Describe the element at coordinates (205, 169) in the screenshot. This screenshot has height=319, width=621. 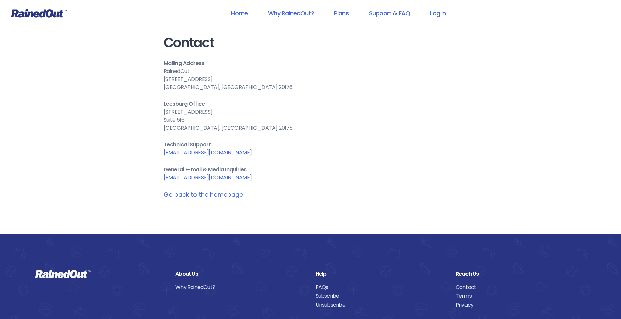
I see `b: General E-mail & Media Inquiries` at that location.